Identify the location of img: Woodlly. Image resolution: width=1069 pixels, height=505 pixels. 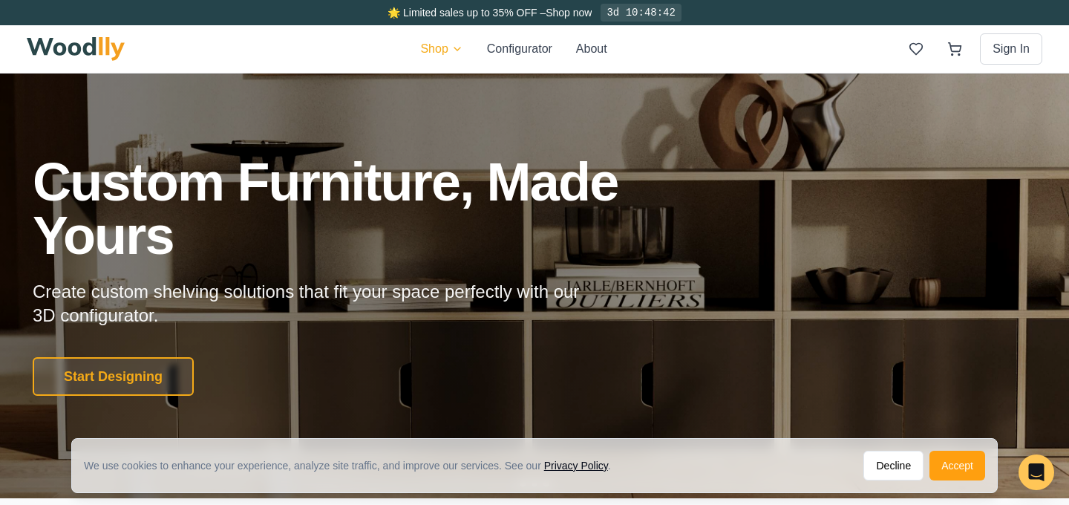
(76, 49).